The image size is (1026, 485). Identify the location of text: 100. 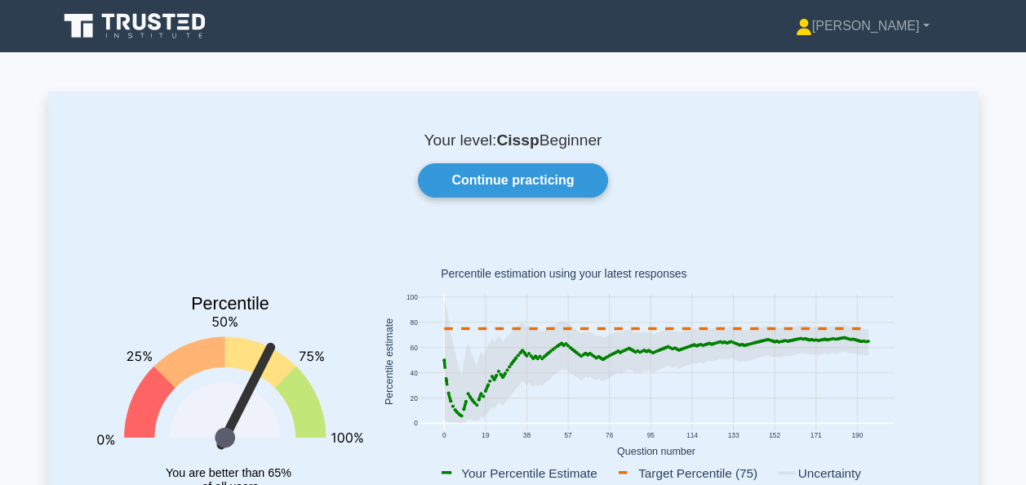
(412, 297).